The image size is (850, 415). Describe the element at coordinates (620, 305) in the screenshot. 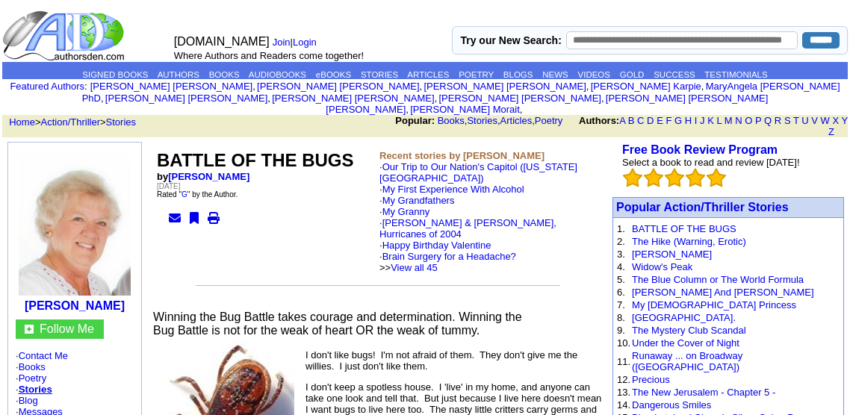

I see `font: 7.` at that location.